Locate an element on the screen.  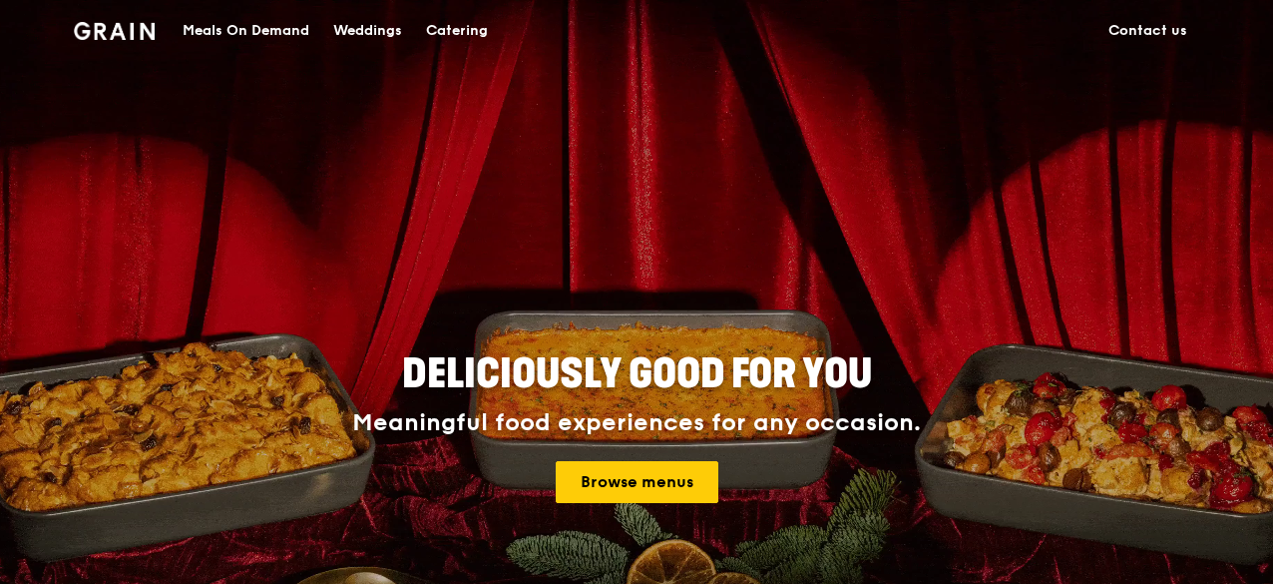
a: Catering is located at coordinates (457, 31).